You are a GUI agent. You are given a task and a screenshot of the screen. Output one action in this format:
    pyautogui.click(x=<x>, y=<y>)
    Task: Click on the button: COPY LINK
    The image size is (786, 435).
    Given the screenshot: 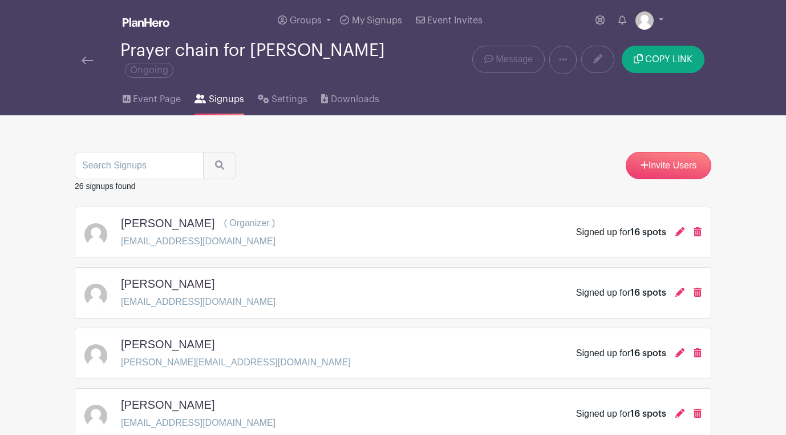 What is the action you would take?
    pyautogui.click(x=663, y=59)
    